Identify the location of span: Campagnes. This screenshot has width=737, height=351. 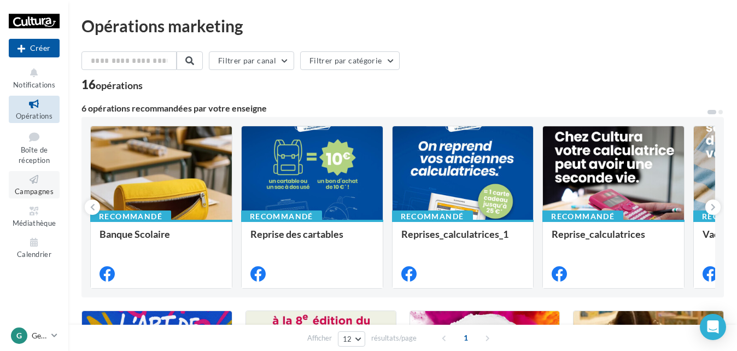
(34, 191).